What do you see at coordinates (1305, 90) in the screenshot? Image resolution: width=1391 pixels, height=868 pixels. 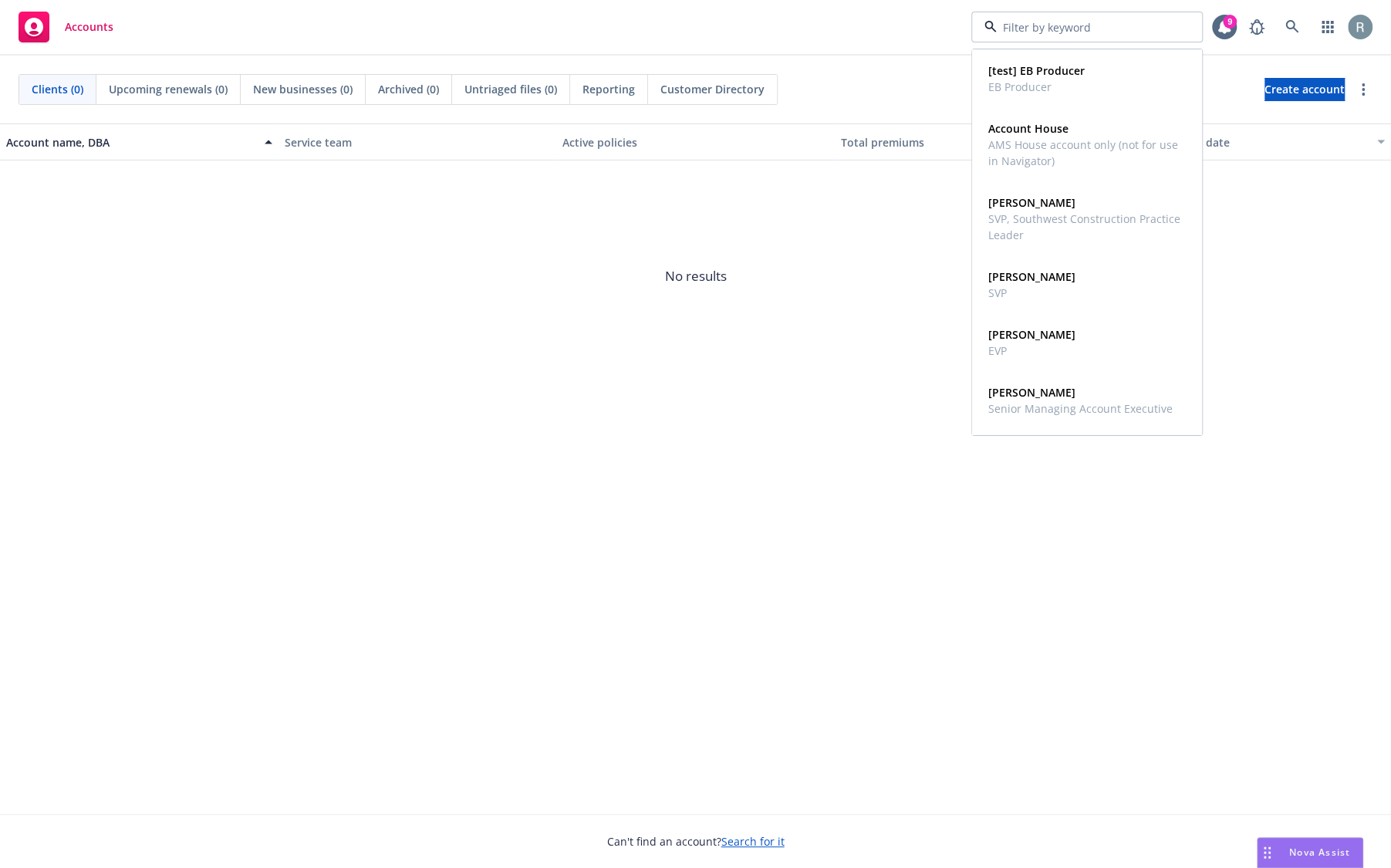 I see `a: Create account` at bounding box center [1305, 90].